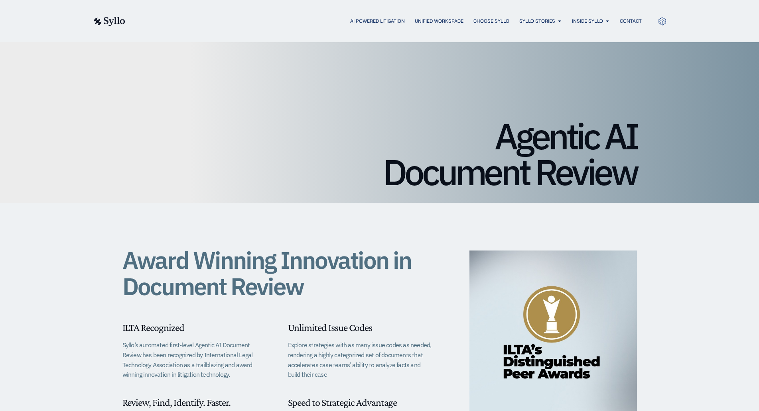 This screenshot has height=411, width=759. Describe the element at coordinates (439, 21) in the screenshot. I see `span: Unified Workspace` at that location.